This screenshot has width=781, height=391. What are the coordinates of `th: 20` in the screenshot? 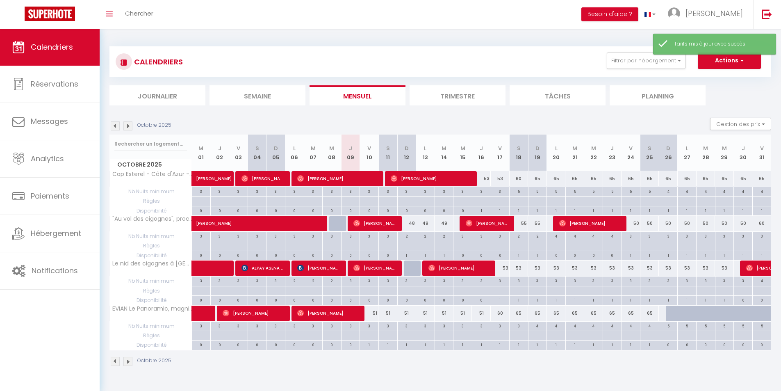 It's located at (556, 152).